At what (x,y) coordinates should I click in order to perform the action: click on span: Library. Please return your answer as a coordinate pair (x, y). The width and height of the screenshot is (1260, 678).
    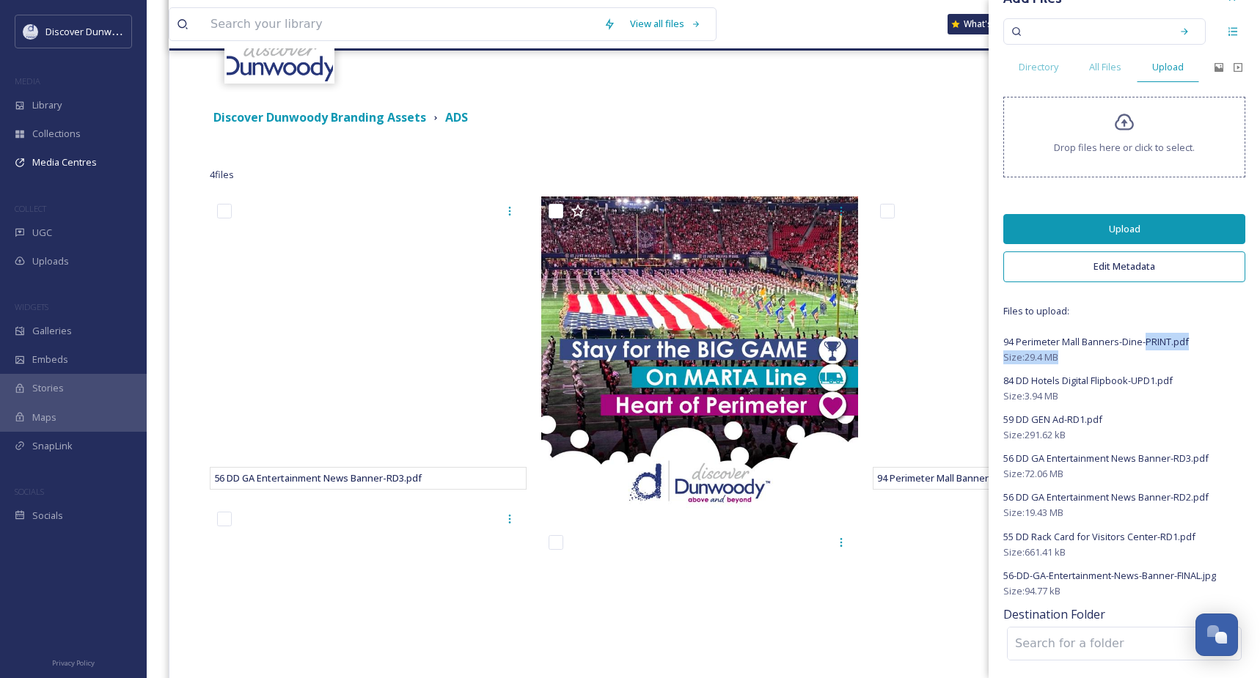
    Looking at the image, I should click on (47, 105).